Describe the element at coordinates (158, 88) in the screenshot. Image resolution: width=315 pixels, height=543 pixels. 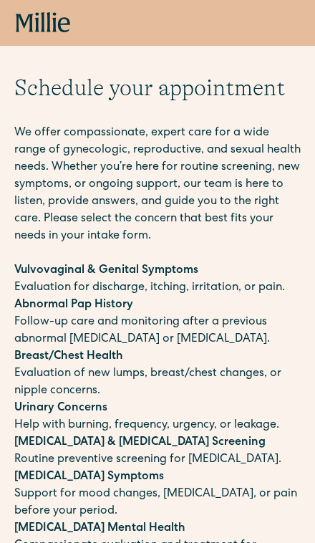
I see `h1: Schedule your appointment` at that location.